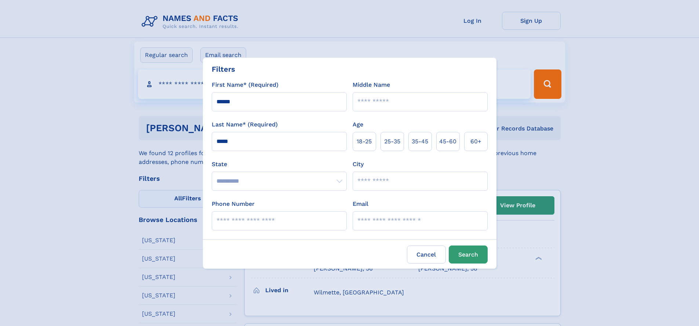  I want to click on button: Search, so click(469, 254).